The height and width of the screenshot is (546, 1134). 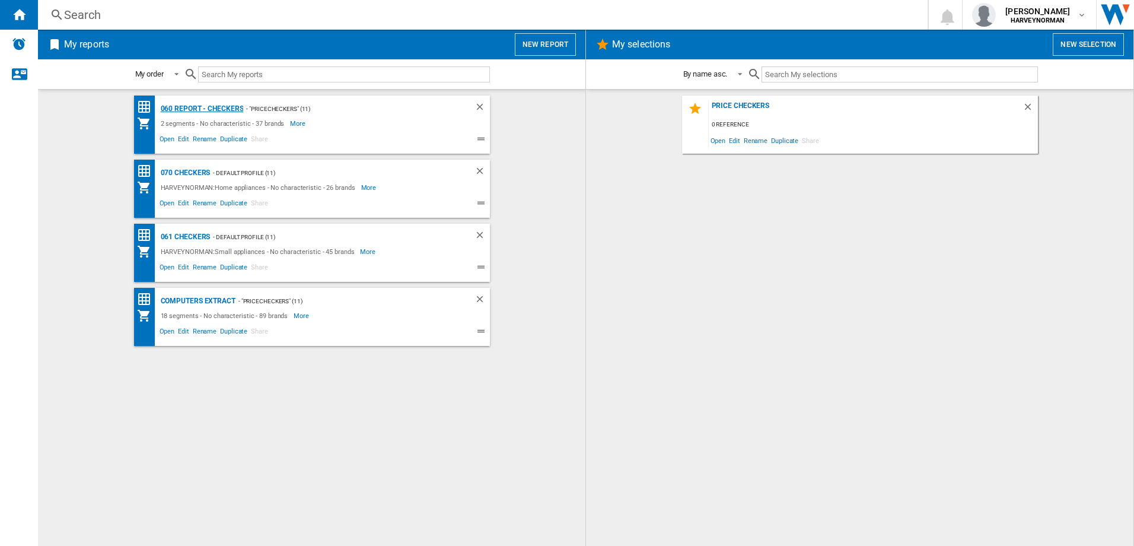 What do you see at coordinates (641, 44) in the screenshot?
I see `h2: My selections` at bounding box center [641, 44].